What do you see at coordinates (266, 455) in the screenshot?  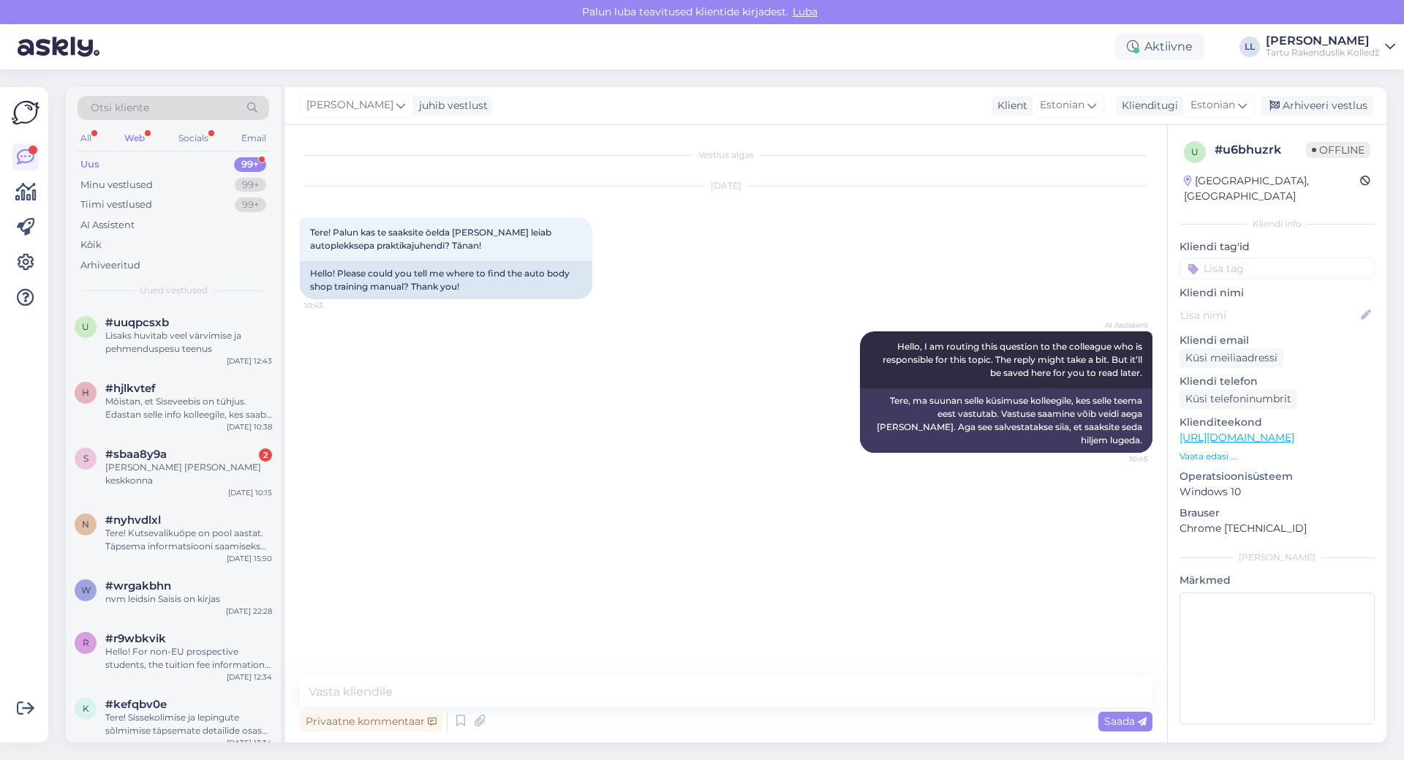 I see `div: 2` at bounding box center [266, 455].